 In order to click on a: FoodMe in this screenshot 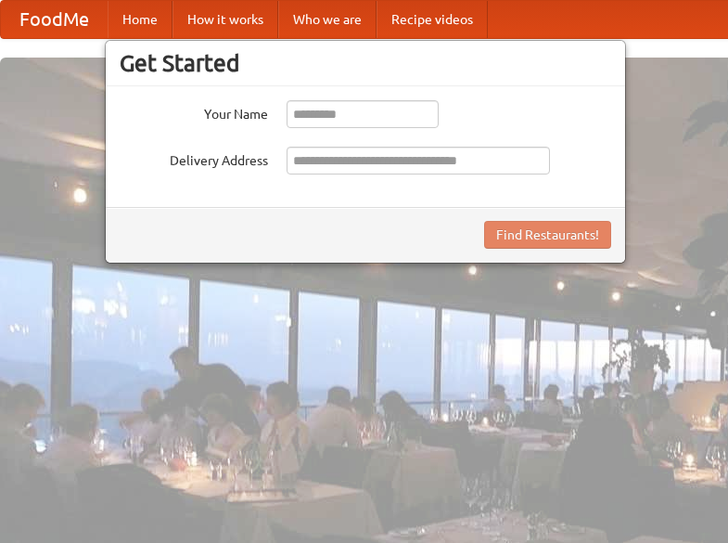, I will do `click(54, 19)`.